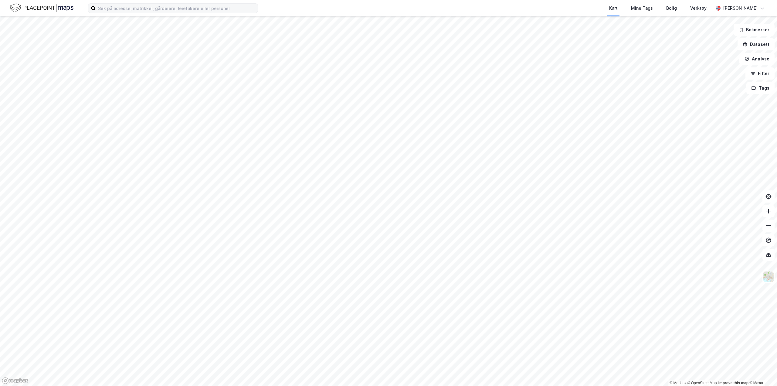  I want to click on img: logo.f888ab2527a4732fd821a326f86c7f29.svg, so click(42, 8).